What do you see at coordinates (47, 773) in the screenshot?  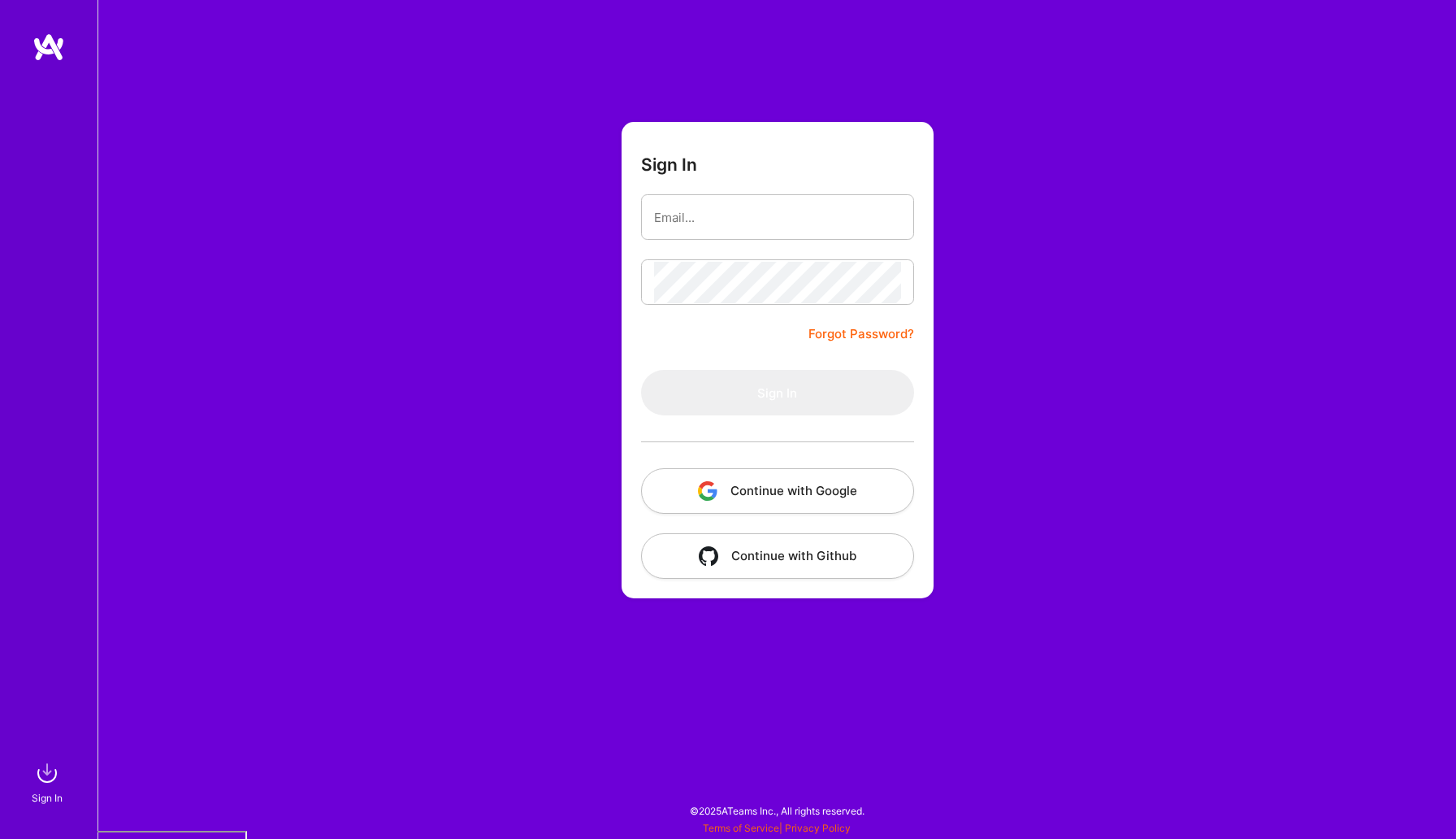 I see `img: sign in` at bounding box center [47, 773].